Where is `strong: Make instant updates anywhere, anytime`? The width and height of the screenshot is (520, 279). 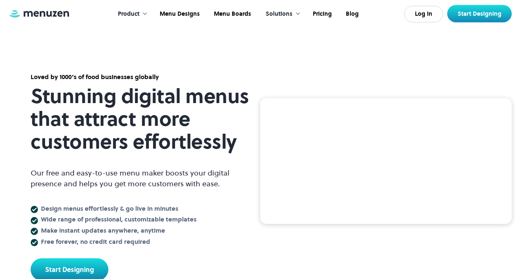 strong: Make instant updates anywhere, anytime is located at coordinates (103, 230).